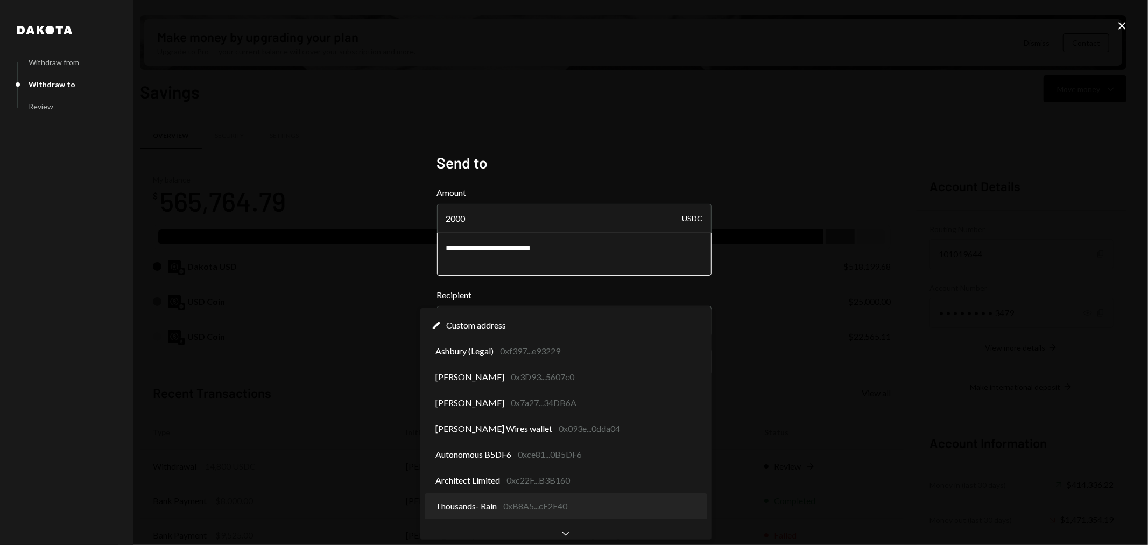 Image resolution: width=1148 pixels, height=545 pixels. Describe the element at coordinates (693, 219) in the screenshot. I see `div: USDC` at that location.